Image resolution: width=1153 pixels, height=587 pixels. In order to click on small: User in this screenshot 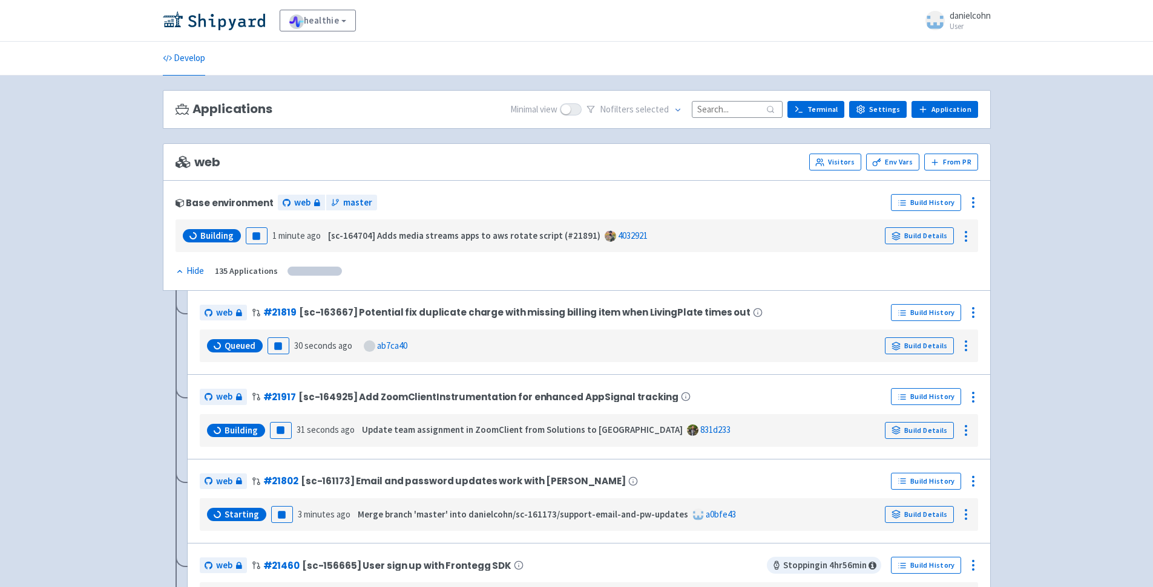, I will do `click(970, 26)`.